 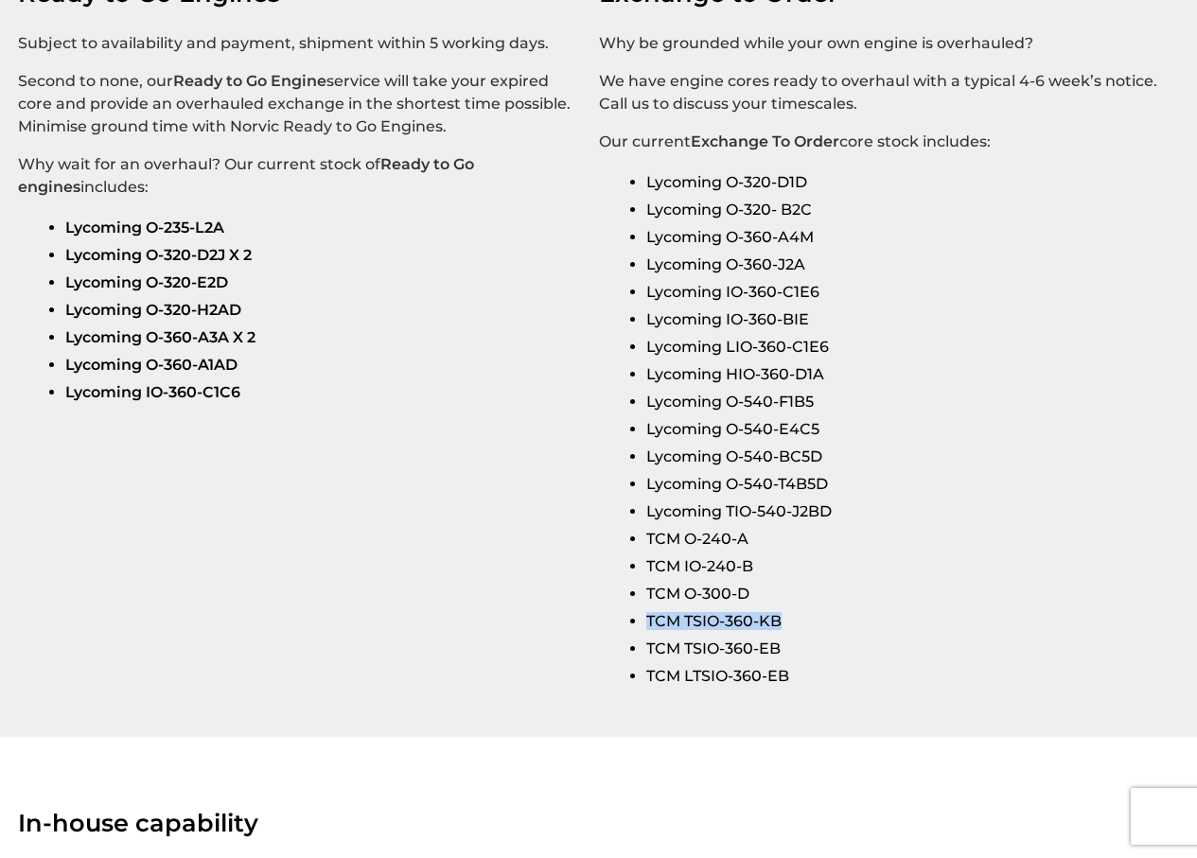 What do you see at coordinates (905, 538) in the screenshot?
I see `li: TCM O-240-A` at bounding box center [905, 538].